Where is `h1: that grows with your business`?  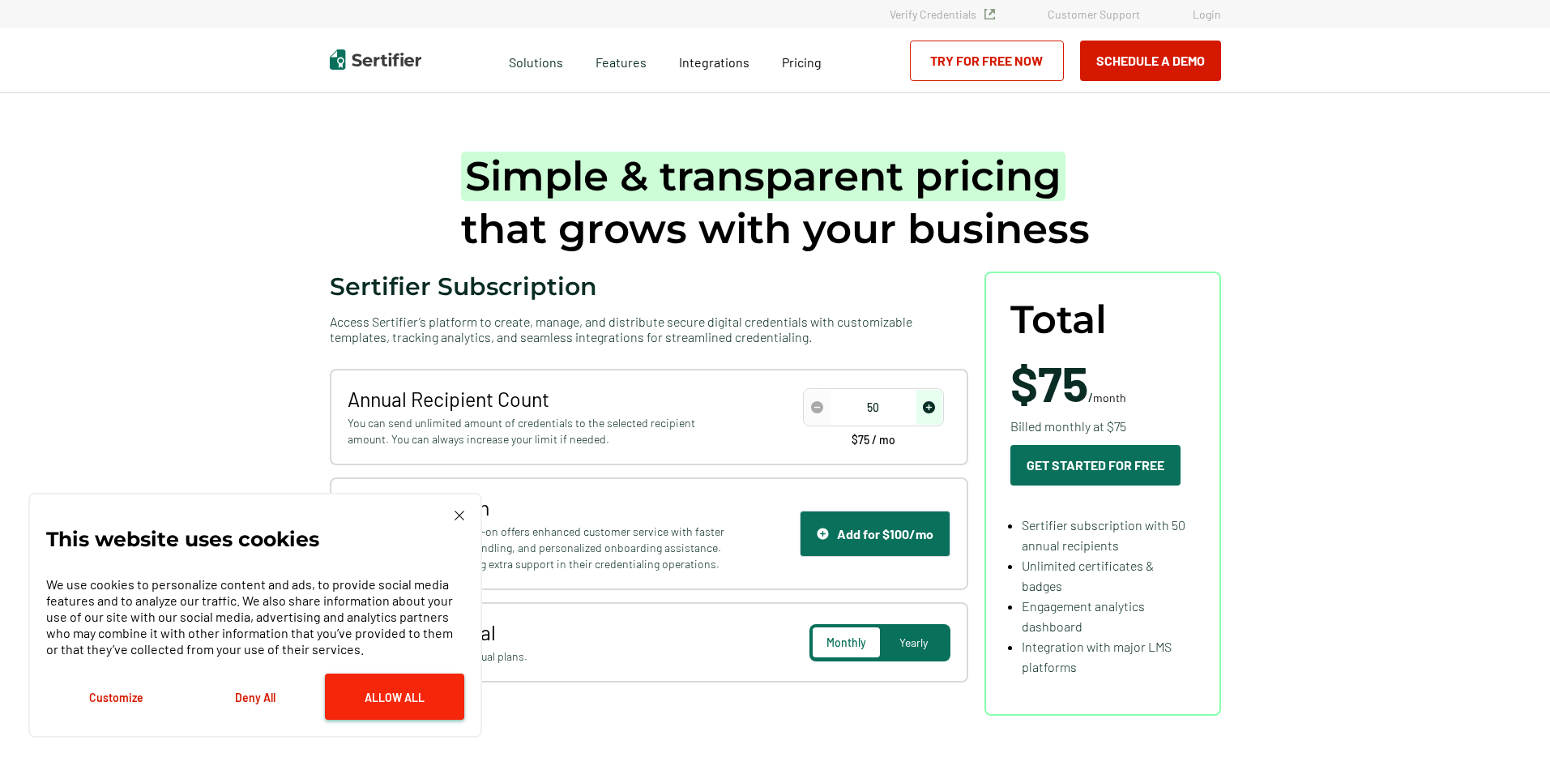
h1: that grows with your business is located at coordinates (776, 203).